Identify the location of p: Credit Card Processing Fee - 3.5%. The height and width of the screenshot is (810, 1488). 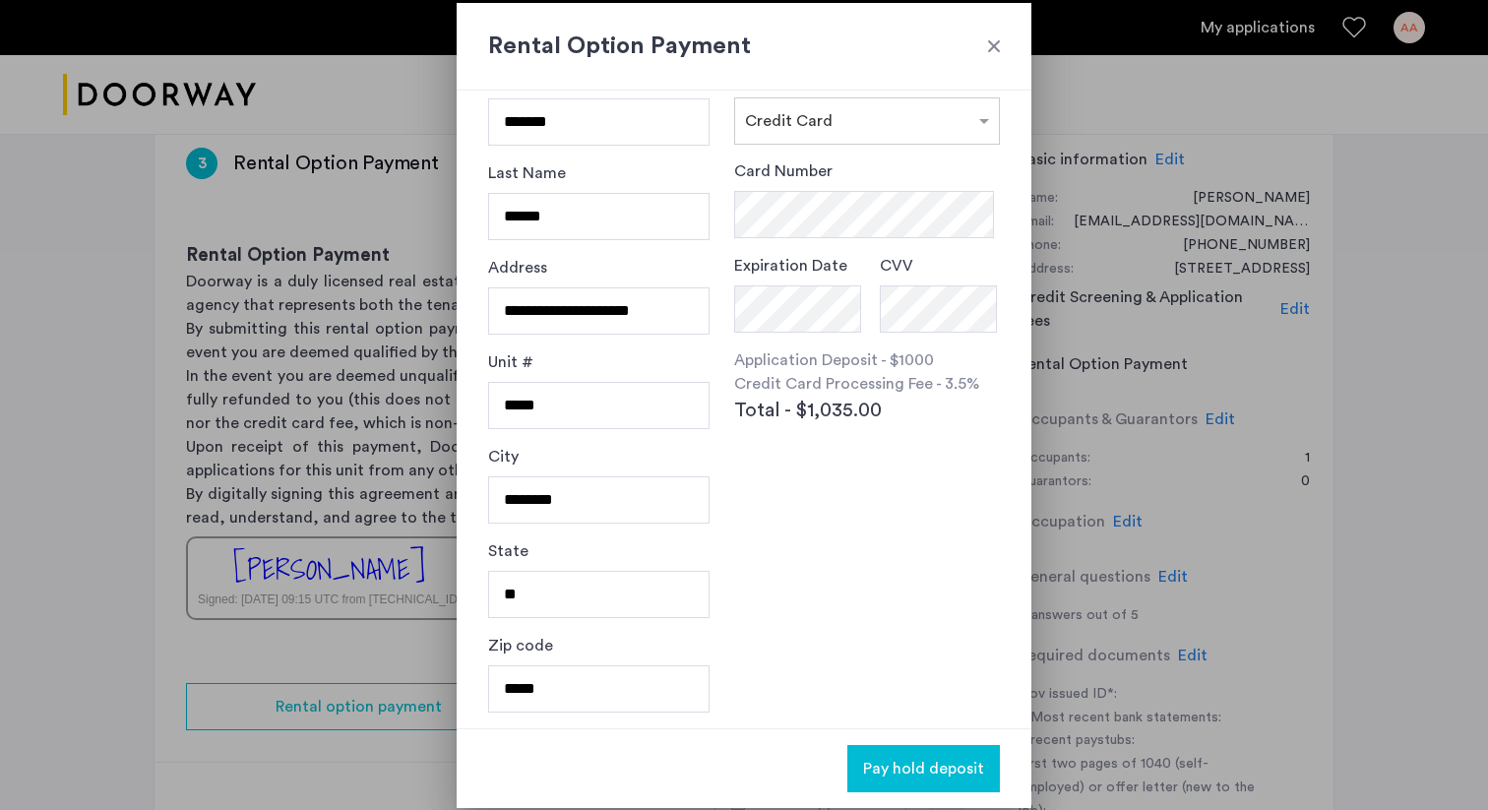
(867, 384).